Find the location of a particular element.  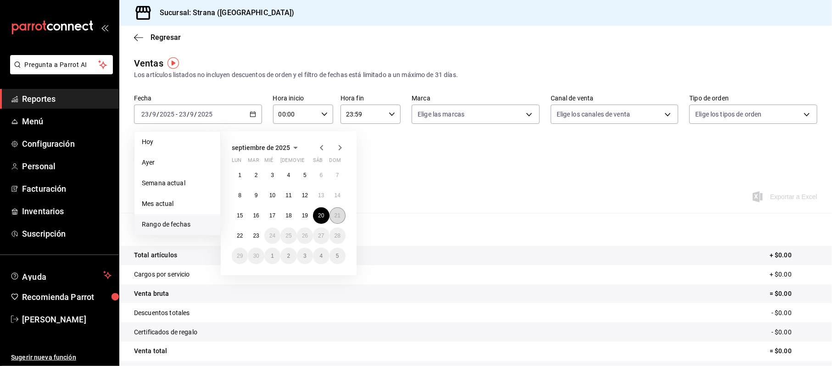

span: Facturación is located at coordinates (67, 189).